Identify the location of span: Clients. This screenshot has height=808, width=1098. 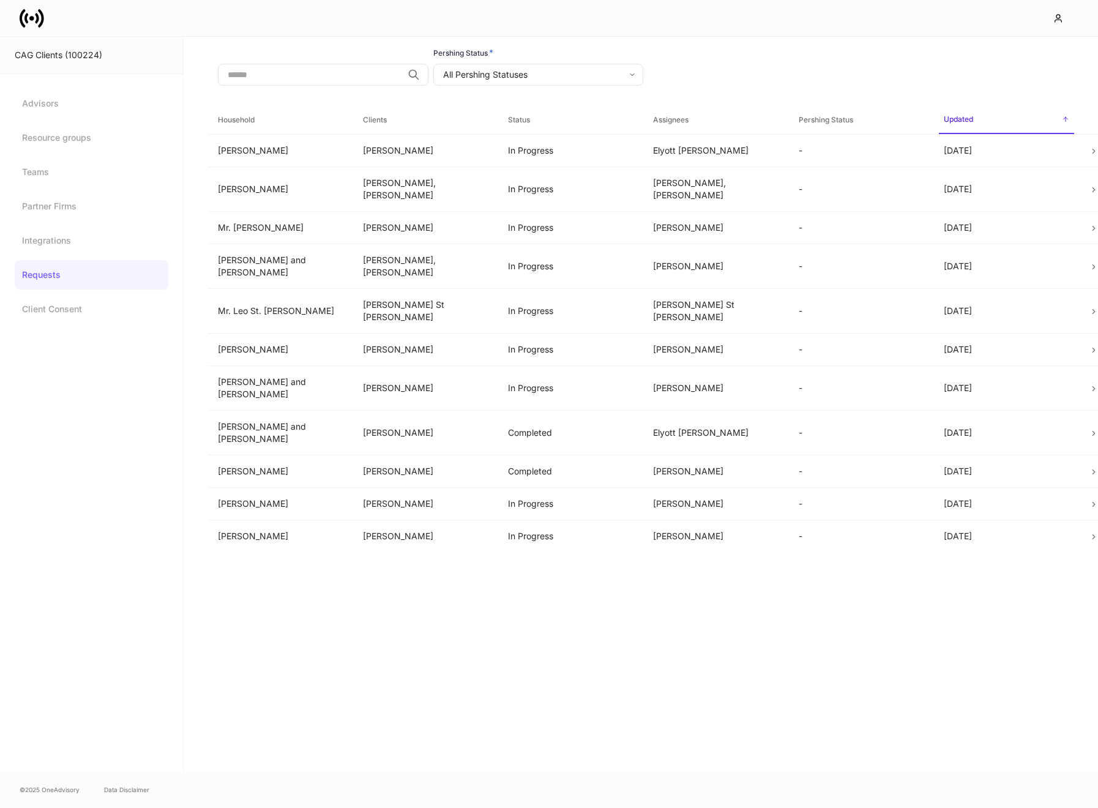
(425, 120).